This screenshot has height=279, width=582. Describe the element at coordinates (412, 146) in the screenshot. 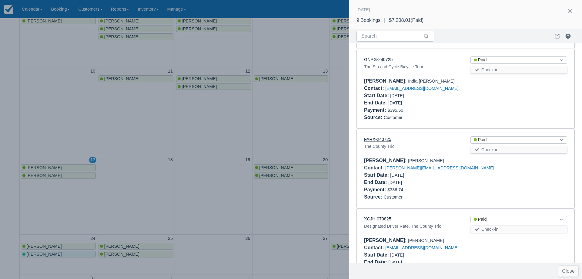

I see `div: The County Trio` at that location.